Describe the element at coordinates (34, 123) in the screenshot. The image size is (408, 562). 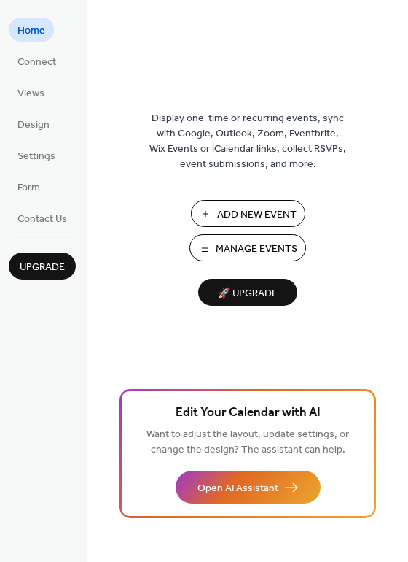
I see `a: Design` at that location.